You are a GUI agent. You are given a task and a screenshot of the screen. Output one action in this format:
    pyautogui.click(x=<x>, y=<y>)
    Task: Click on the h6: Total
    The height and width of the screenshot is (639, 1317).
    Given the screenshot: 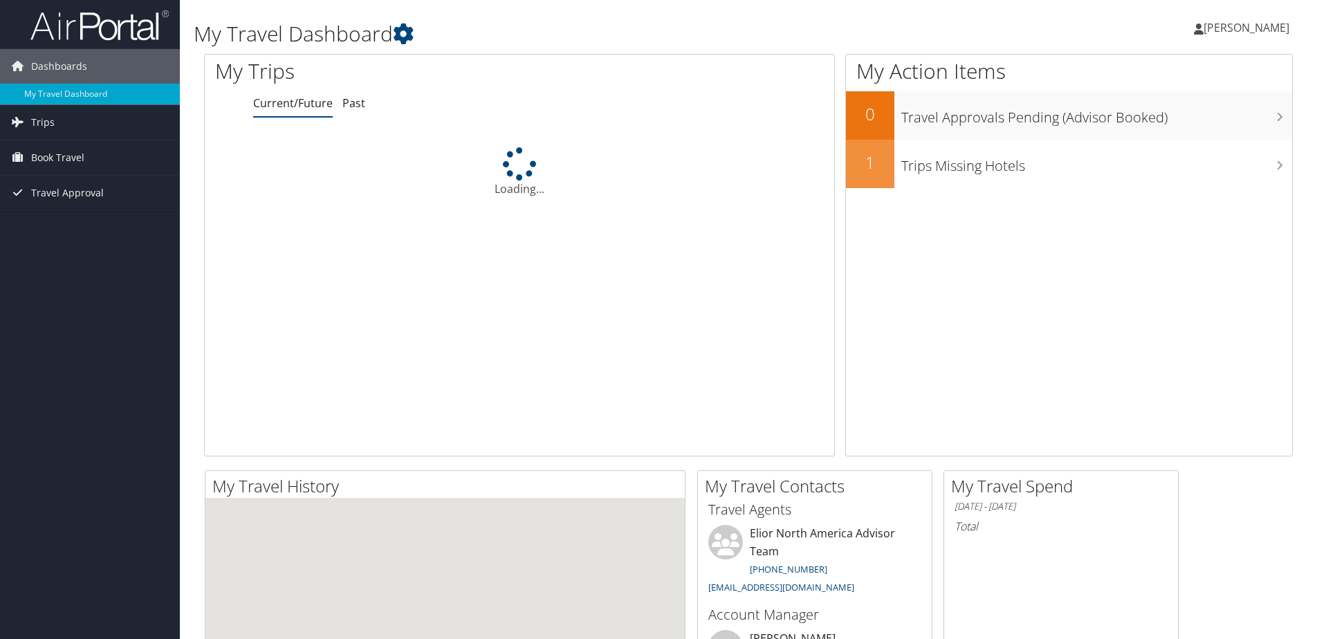 What is the action you would take?
    pyautogui.click(x=1061, y=527)
    